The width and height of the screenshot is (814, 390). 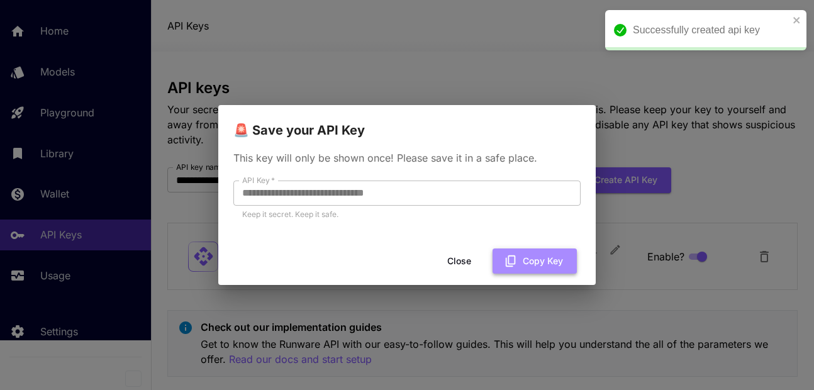 What do you see at coordinates (797, 20) in the screenshot?
I see `button: close` at bounding box center [797, 20].